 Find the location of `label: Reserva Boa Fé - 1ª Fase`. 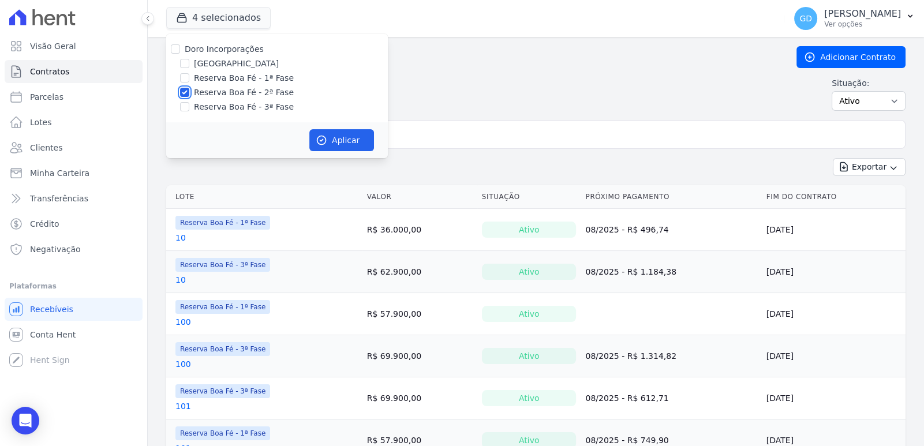

label: Reserva Boa Fé - 1ª Fase is located at coordinates (244, 78).